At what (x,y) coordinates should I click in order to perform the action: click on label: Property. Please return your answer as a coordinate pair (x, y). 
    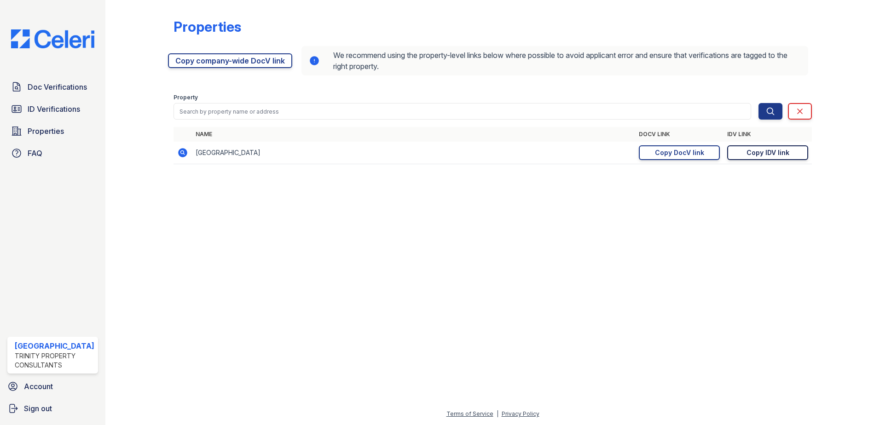
    Looking at the image, I should click on (186, 98).